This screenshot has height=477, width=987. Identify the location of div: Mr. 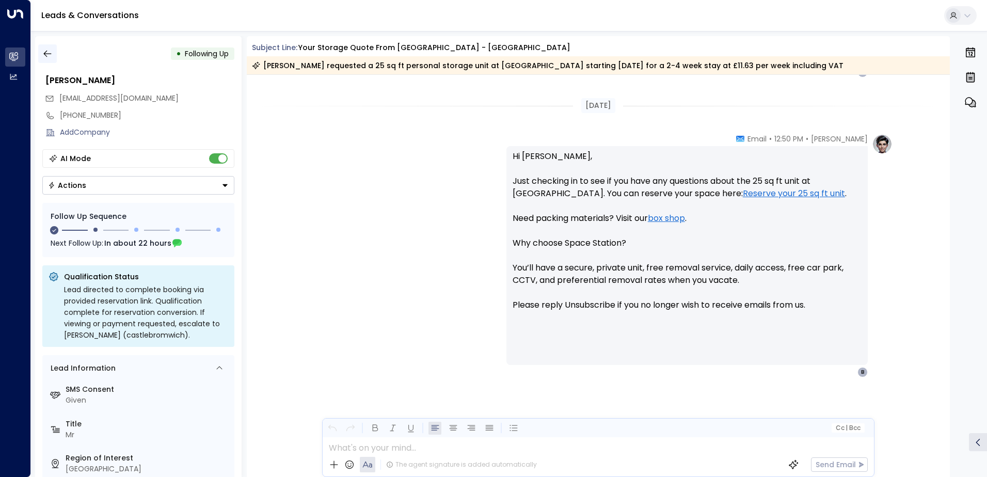
(148, 435).